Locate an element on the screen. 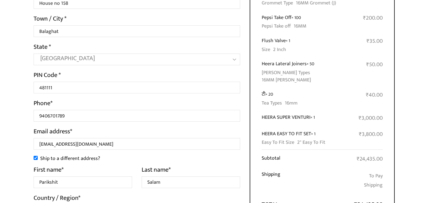  p: 2 Inch is located at coordinates (279, 49).